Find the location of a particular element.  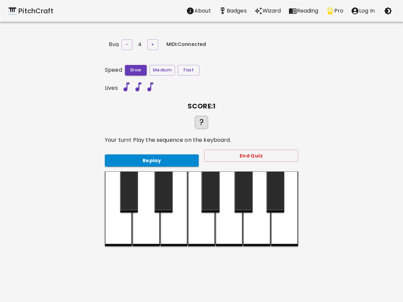

button: End Quiz is located at coordinates (251, 156).